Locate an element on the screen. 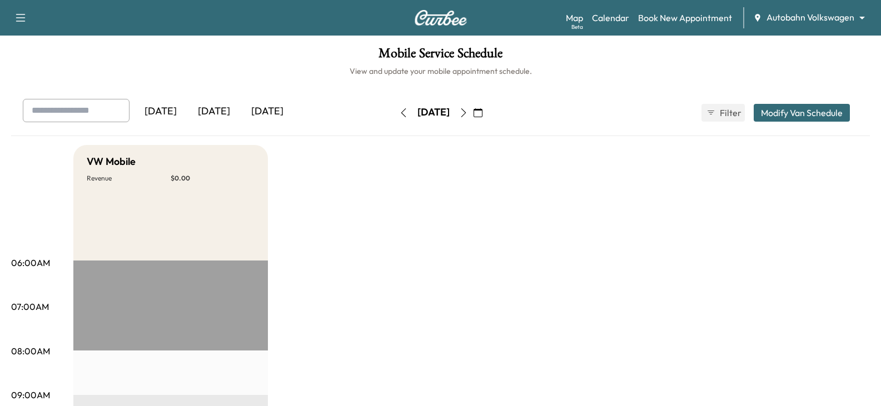 The height and width of the screenshot is (406, 881). div: Beta is located at coordinates (577, 27).